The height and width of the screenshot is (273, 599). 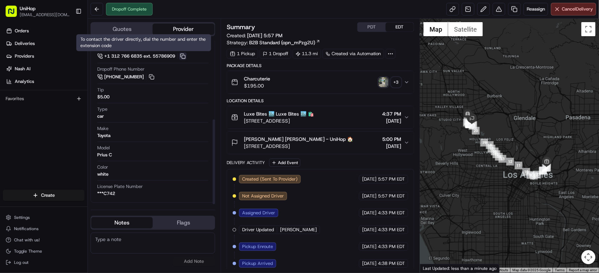 I want to click on span: Notifications, so click(x=26, y=229).